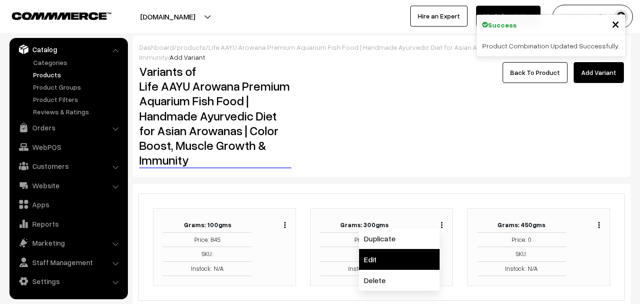 This screenshot has height=304, width=640. Describe the element at coordinates (53, 15) in the screenshot. I see `a: COMMMERCE` at that location.